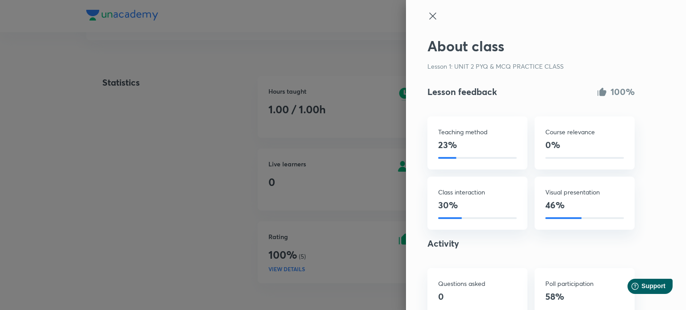 This screenshot has height=310, width=686. I want to click on h4: 100%, so click(622, 92).